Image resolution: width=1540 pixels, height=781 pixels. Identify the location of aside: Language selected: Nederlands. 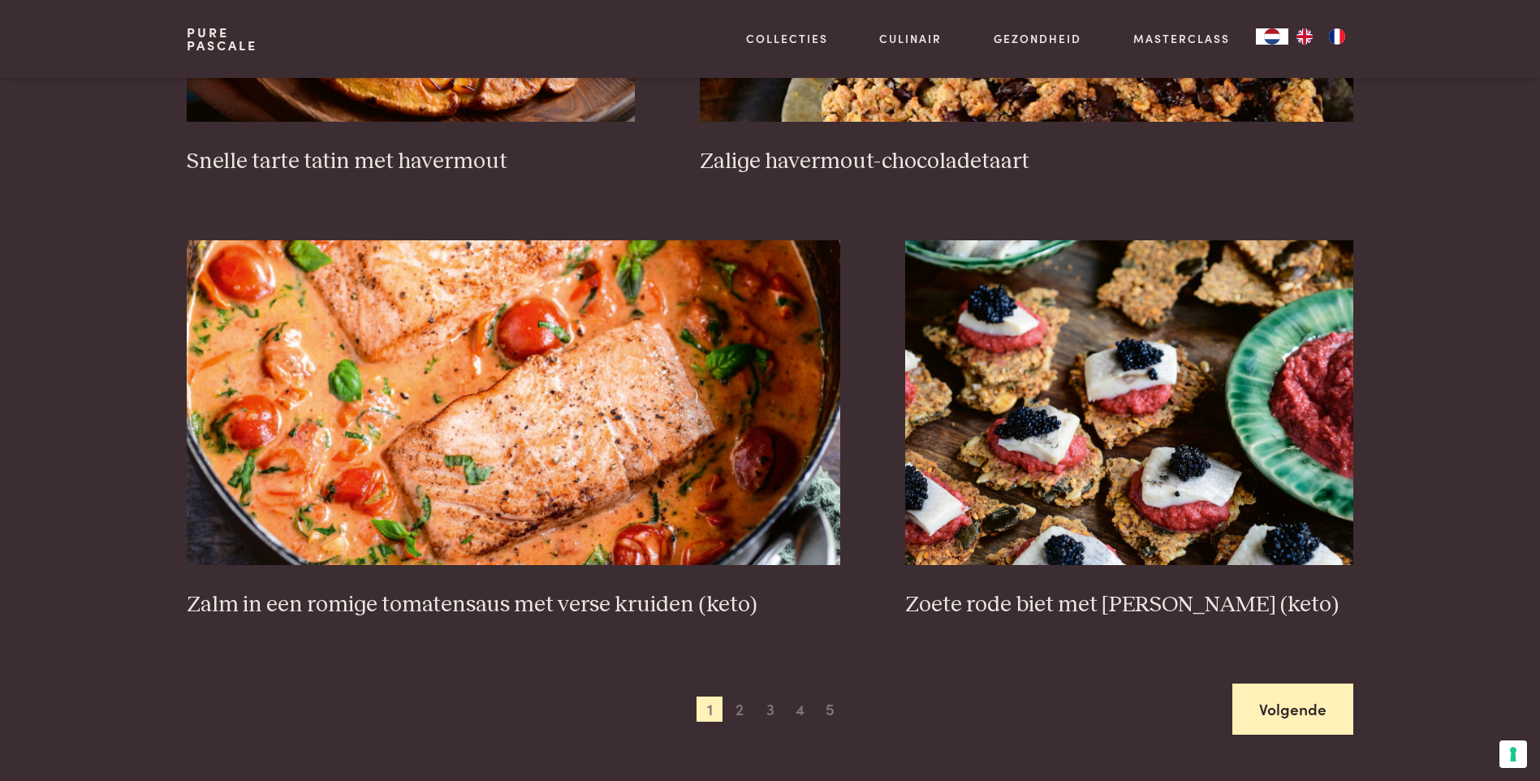
(1305, 37).